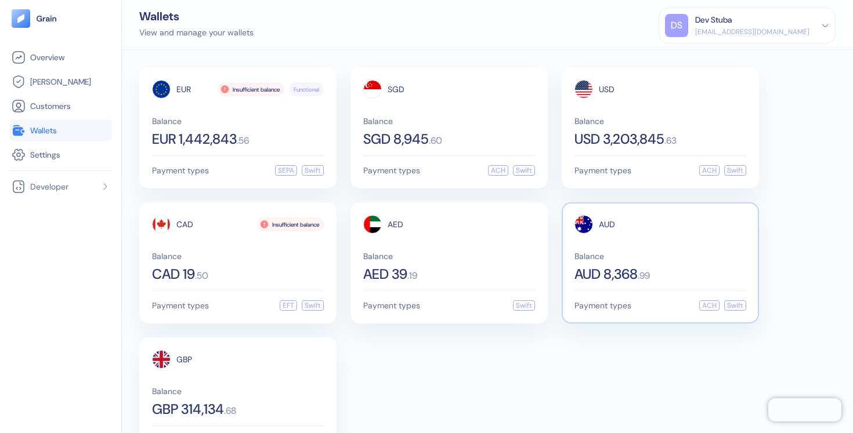 The height and width of the screenshot is (433, 853). Describe the element at coordinates (288, 306) in the screenshot. I see `div: EFT` at that location.